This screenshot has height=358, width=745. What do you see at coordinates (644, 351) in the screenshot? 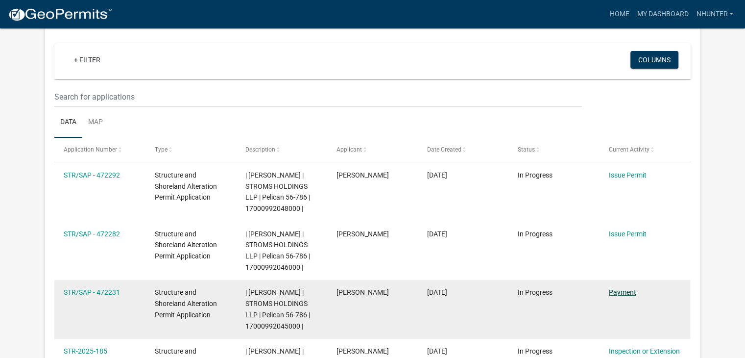
I see `a: Inspection or Extension` at bounding box center [644, 351].